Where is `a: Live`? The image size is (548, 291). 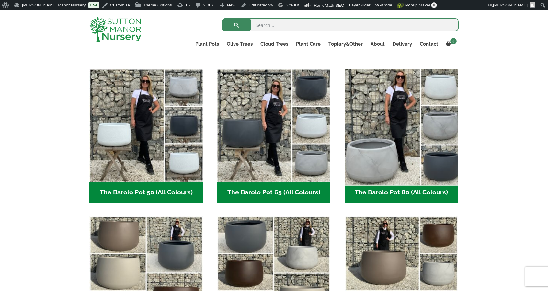
a: Live is located at coordinates (94, 5).